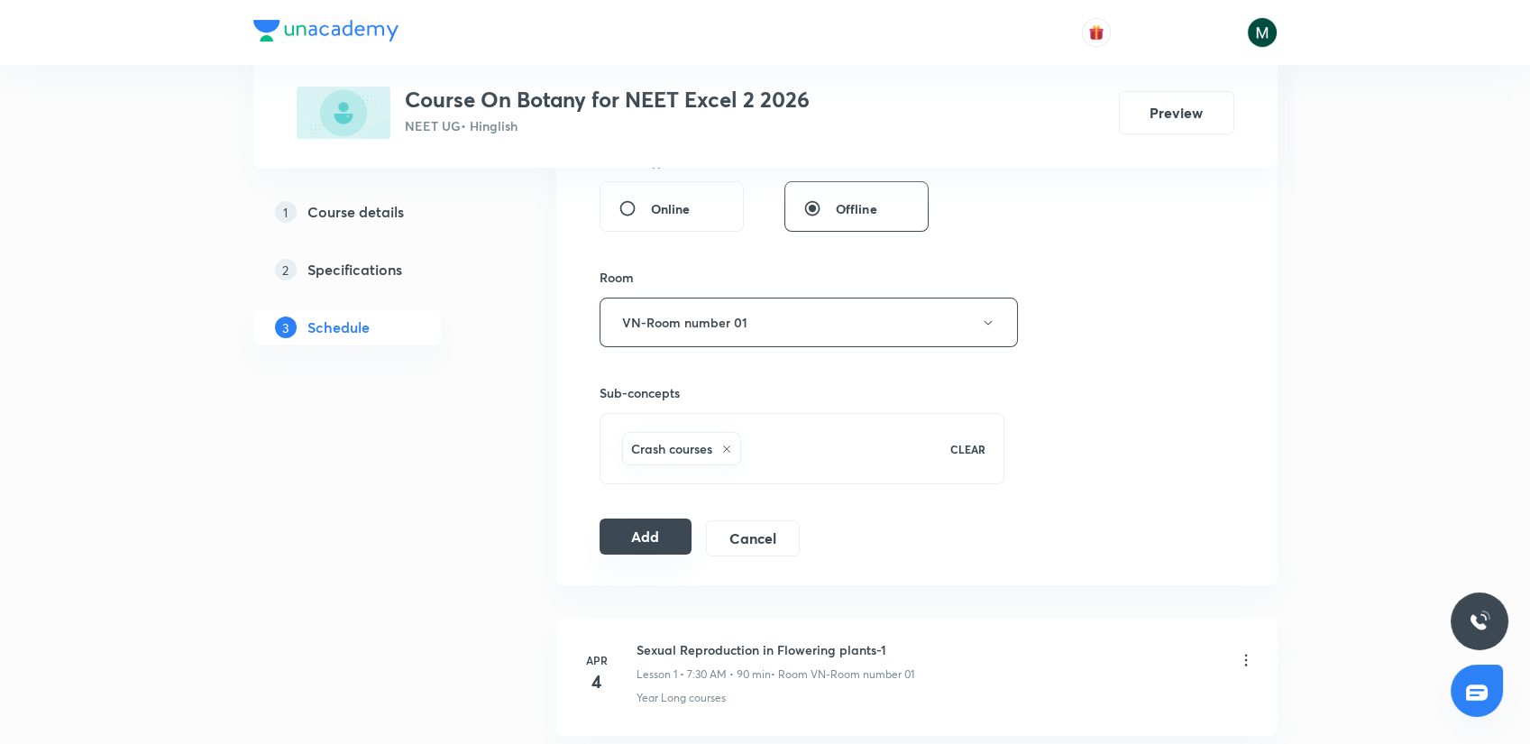 This screenshot has height=744, width=1530. Describe the element at coordinates (597, 682) in the screenshot. I see `h4: 4` at that location.